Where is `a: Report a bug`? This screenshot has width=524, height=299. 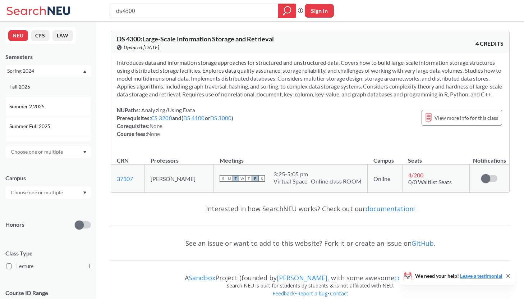 a: Report a bug is located at coordinates (312, 293).